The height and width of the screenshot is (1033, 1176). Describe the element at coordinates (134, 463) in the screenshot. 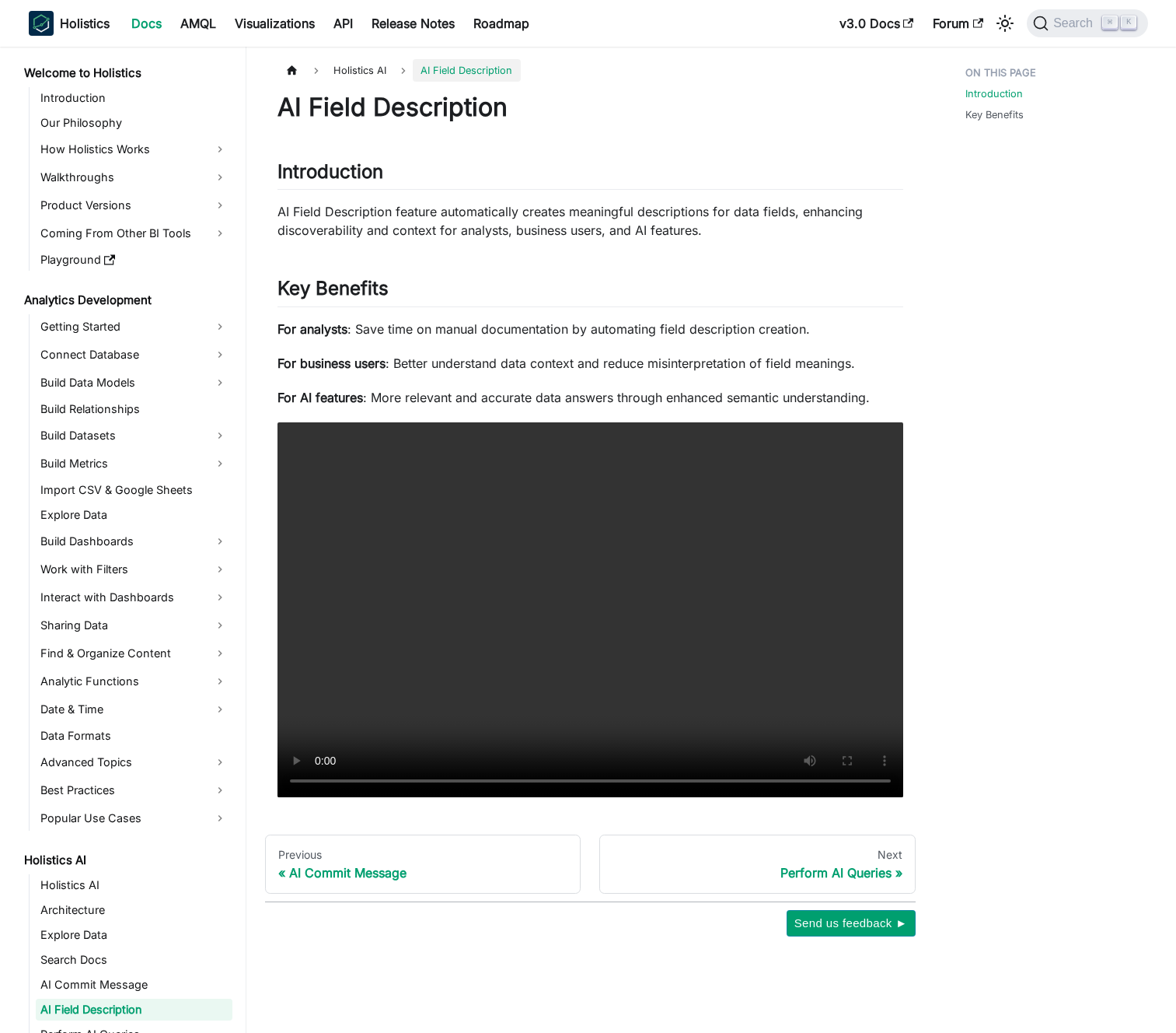

I see `a: Build Metrics` at that location.